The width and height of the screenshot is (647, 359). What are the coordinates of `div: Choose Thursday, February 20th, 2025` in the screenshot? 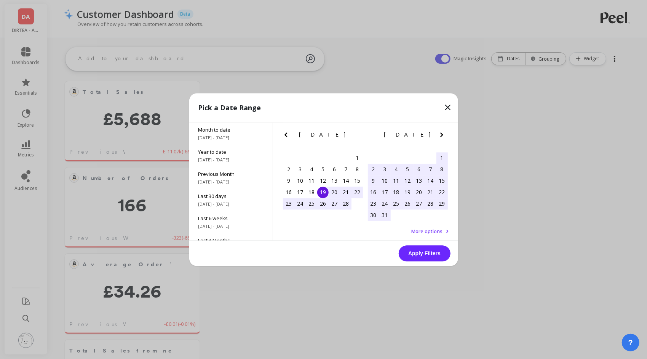 It's located at (335, 192).